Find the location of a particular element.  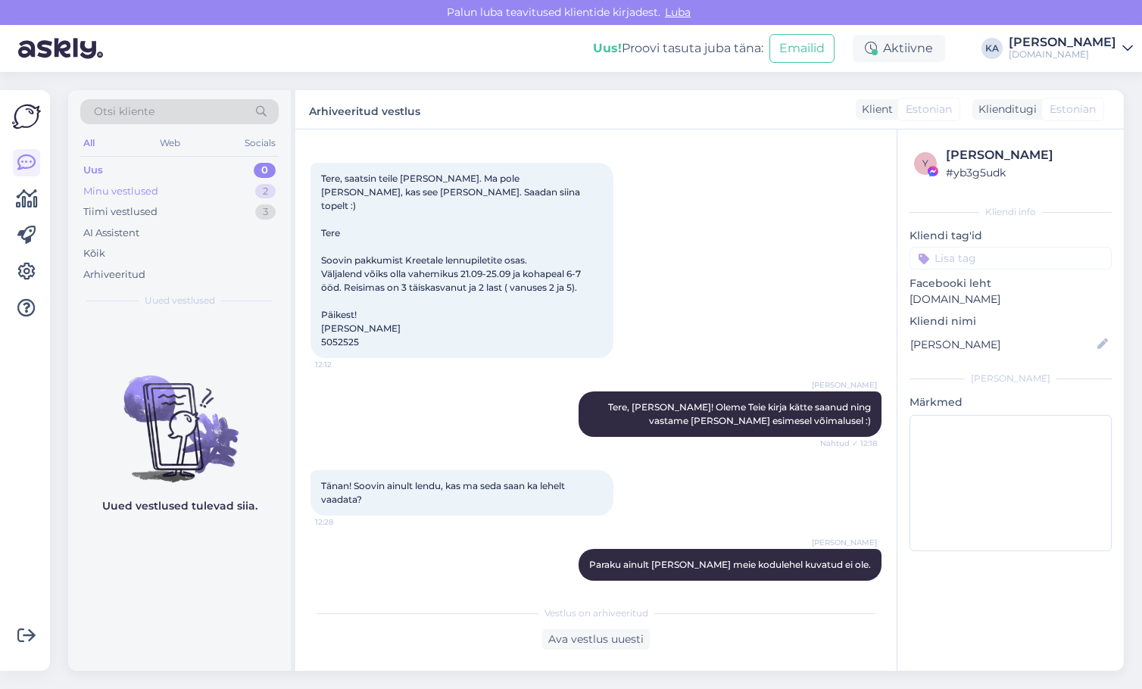

div: 3 is located at coordinates (265, 212).